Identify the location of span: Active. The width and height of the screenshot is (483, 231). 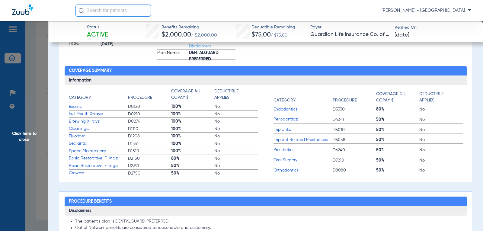
(98, 35).